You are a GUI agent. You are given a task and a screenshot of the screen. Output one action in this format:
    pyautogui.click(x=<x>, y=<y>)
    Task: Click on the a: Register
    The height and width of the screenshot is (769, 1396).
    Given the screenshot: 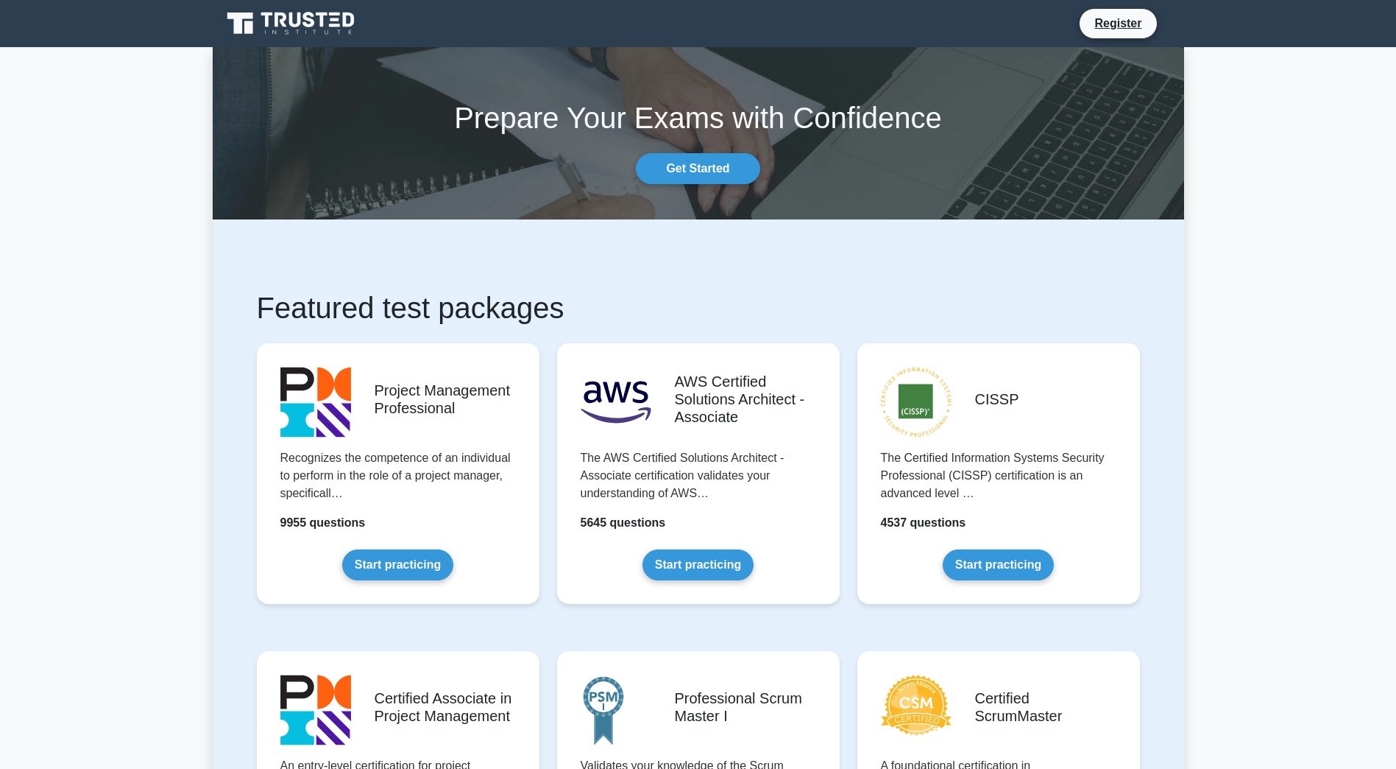 What is the action you would take?
    pyautogui.click(x=1118, y=23)
    